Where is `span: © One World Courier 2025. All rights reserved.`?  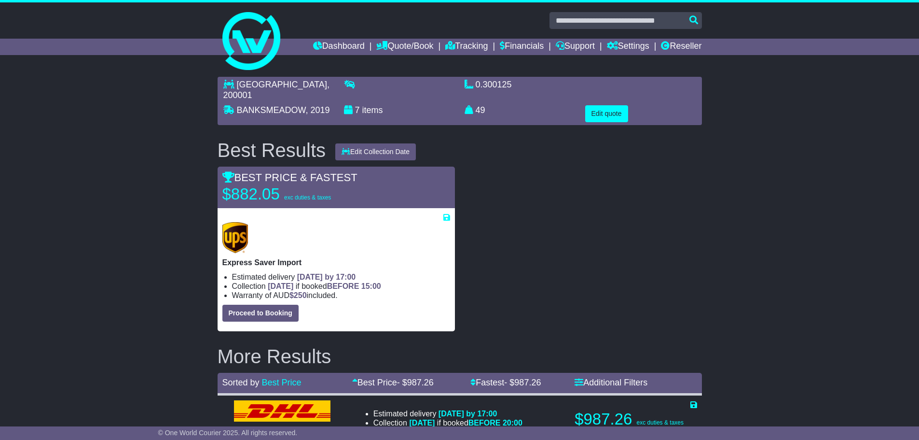 span: © One World Courier 2025. All rights reserved. is located at coordinates (228, 432).